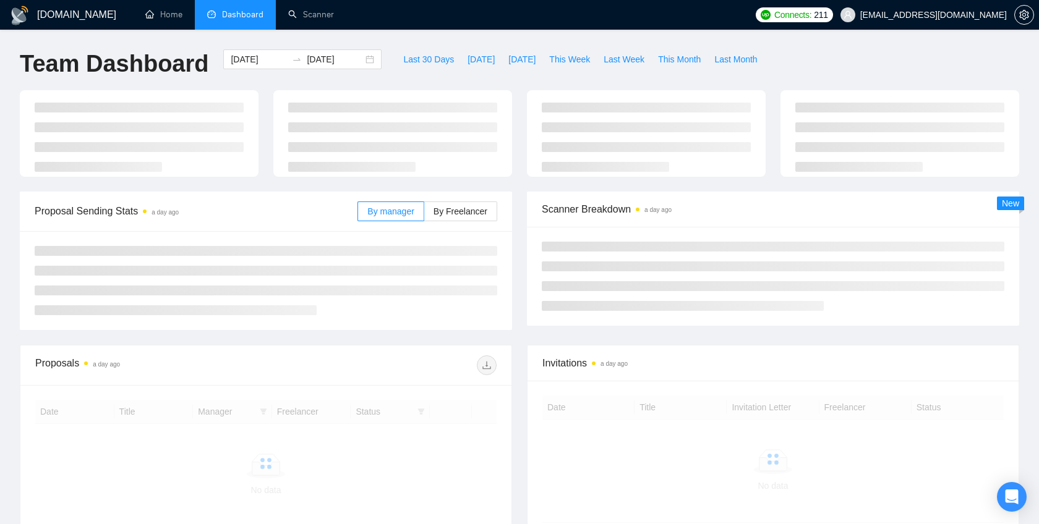 The width and height of the screenshot is (1039, 524). What do you see at coordinates (460, 211) in the screenshot?
I see `span: By Freelancer` at bounding box center [460, 211].